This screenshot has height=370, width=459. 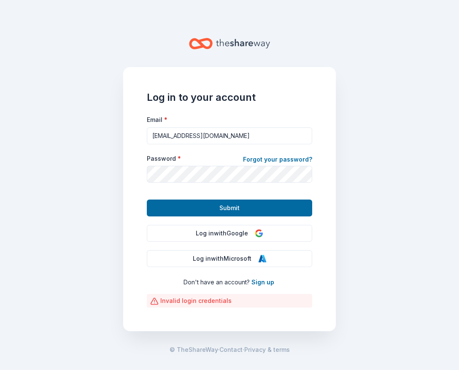 What do you see at coordinates (229, 301) in the screenshot?
I see `div: Invalid login credentials` at bounding box center [229, 301].